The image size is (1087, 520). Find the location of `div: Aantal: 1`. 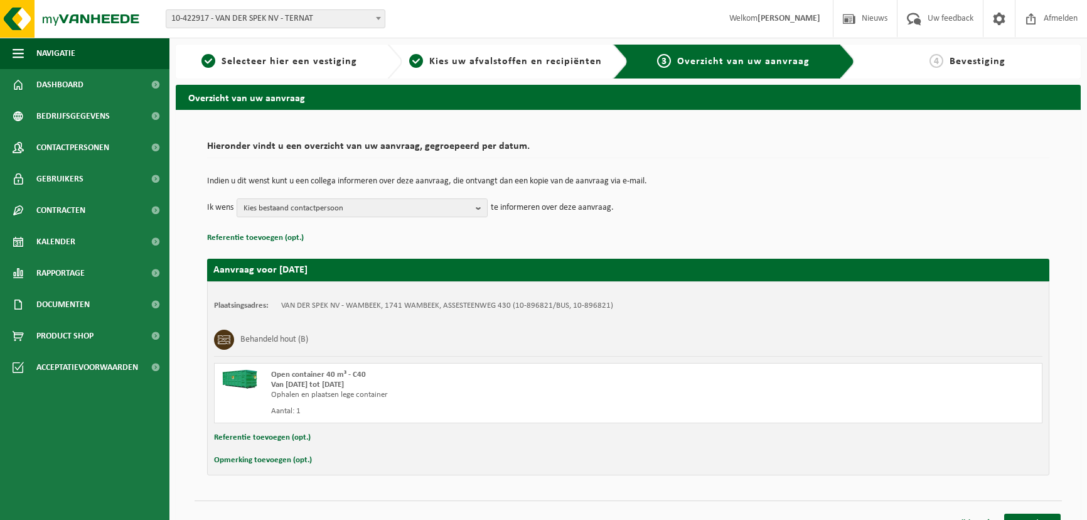

div: Aantal: 1 is located at coordinates (474, 411).